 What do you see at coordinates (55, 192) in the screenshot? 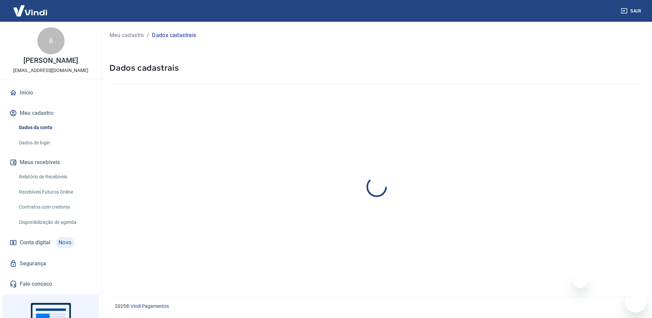
I see `a: Recebíveis Futuros Online` at bounding box center [55, 192].